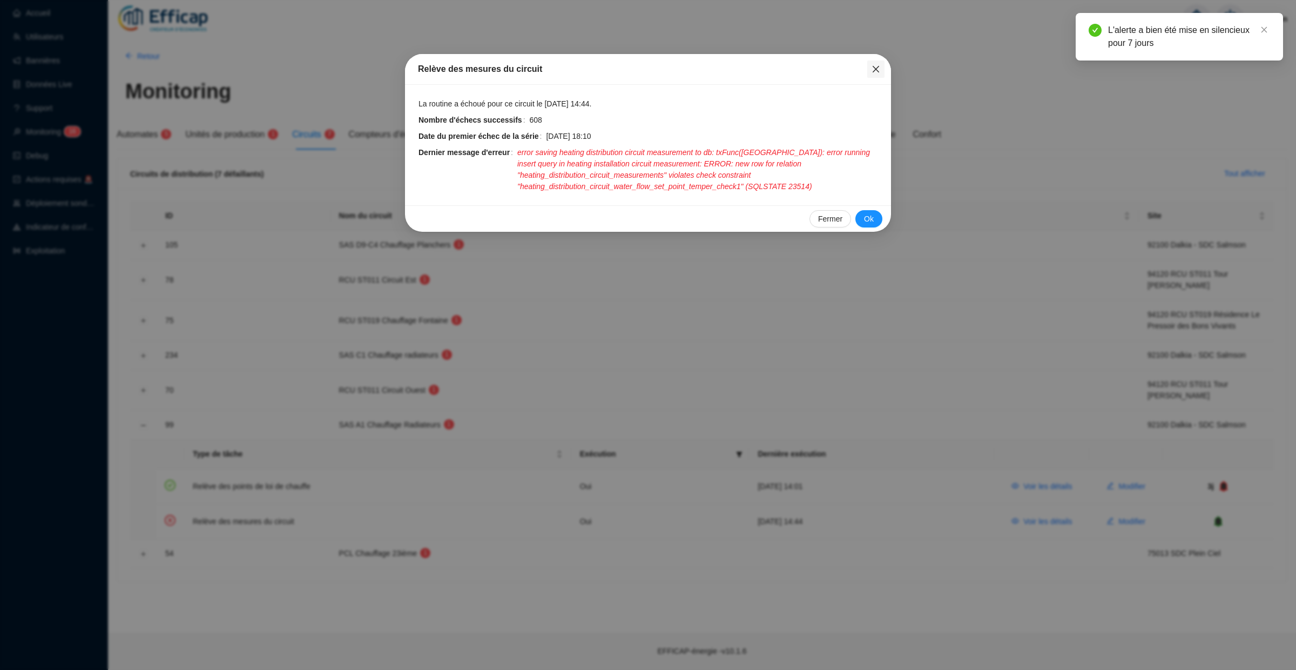  What do you see at coordinates (1264, 30) in the screenshot?
I see `a: Close` at bounding box center [1264, 30].